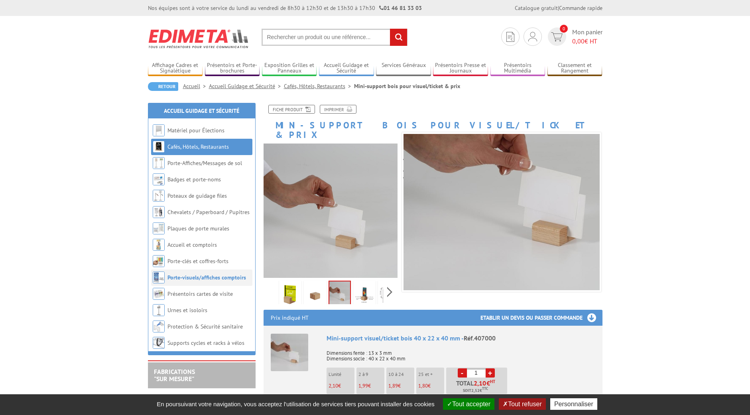 Image resolution: width=750 pixels, height=415 pixels. I want to click on p: 25 et +, so click(431, 374).